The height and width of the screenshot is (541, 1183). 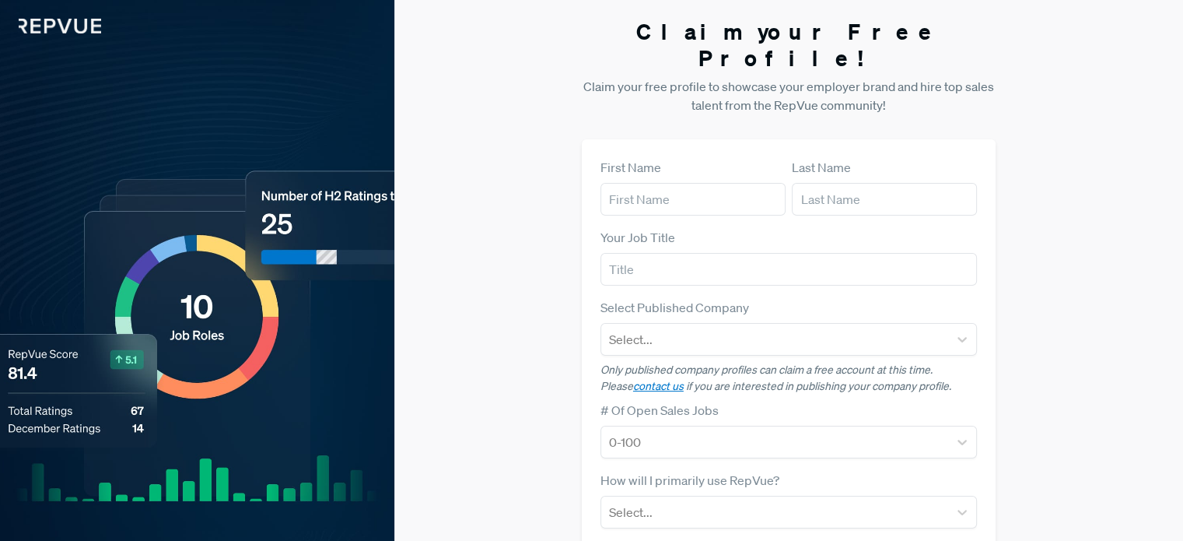 I want to click on label: # Of Open Sales Jobs, so click(x=660, y=410).